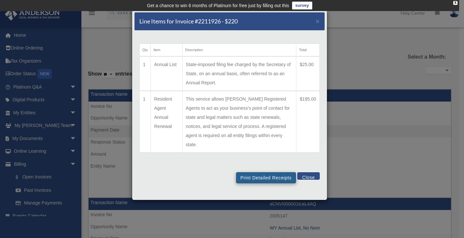 Image resolution: width=464 pixels, height=238 pixels. I want to click on div: close, so click(455, 3).